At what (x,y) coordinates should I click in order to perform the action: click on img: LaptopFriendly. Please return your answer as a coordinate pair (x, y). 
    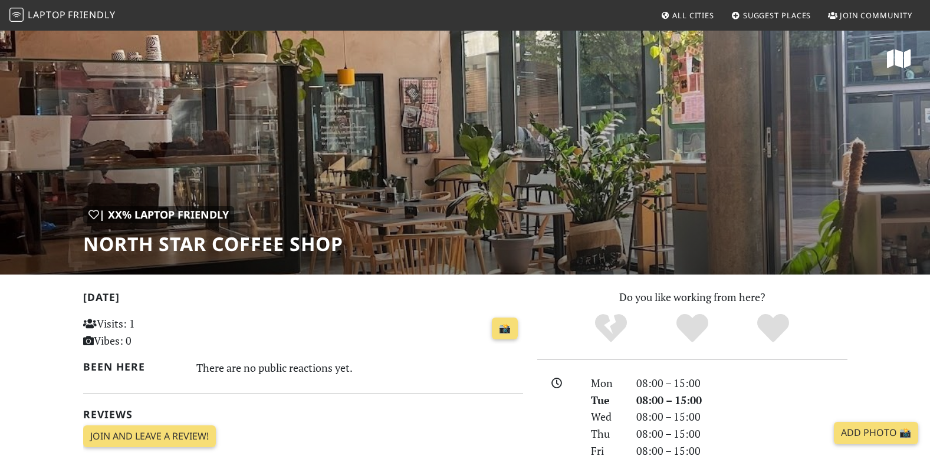
    Looking at the image, I should click on (17, 15).